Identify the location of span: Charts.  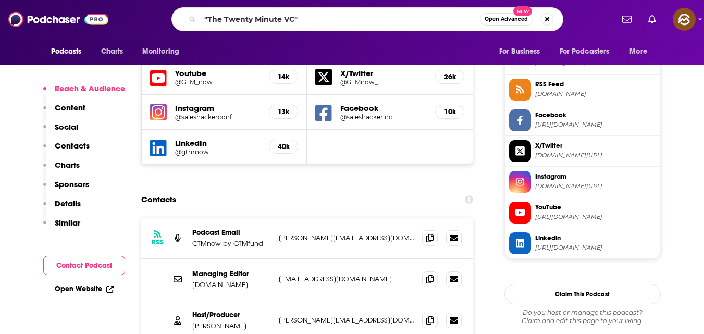
(112, 52).